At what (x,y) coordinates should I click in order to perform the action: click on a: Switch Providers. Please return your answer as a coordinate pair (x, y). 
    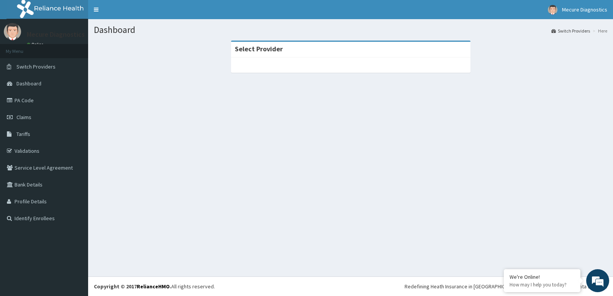
    Looking at the image, I should click on (571, 31).